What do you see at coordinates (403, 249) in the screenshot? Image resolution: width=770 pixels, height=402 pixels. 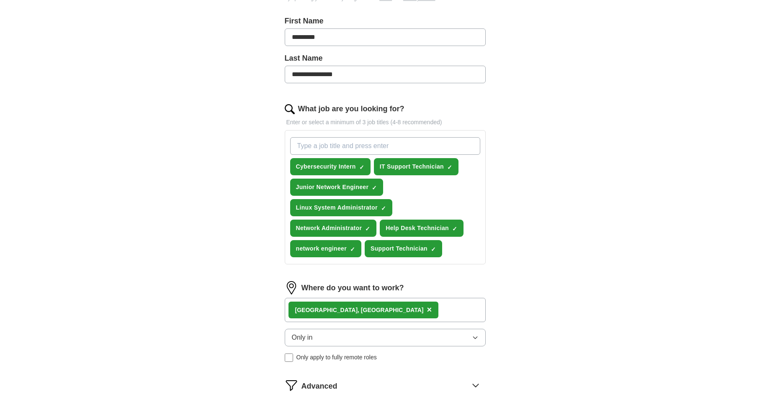 I see `button: Support Technician✓` at bounding box center [403, 249].